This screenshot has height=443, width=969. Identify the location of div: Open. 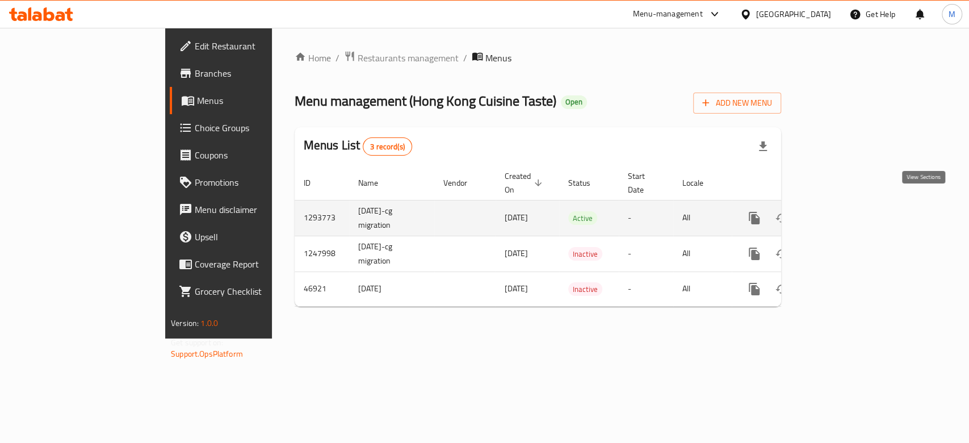
(574, 102).